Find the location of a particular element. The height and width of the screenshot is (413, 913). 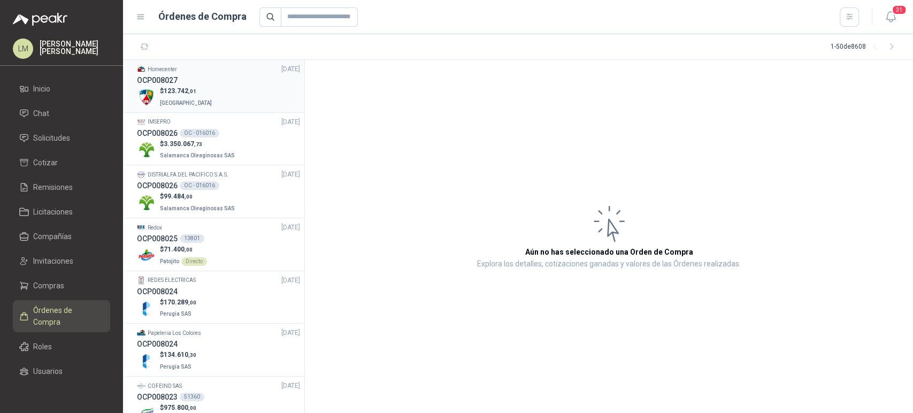

div: 1 - 50 de 8608 is located at coordinates (865, 47).